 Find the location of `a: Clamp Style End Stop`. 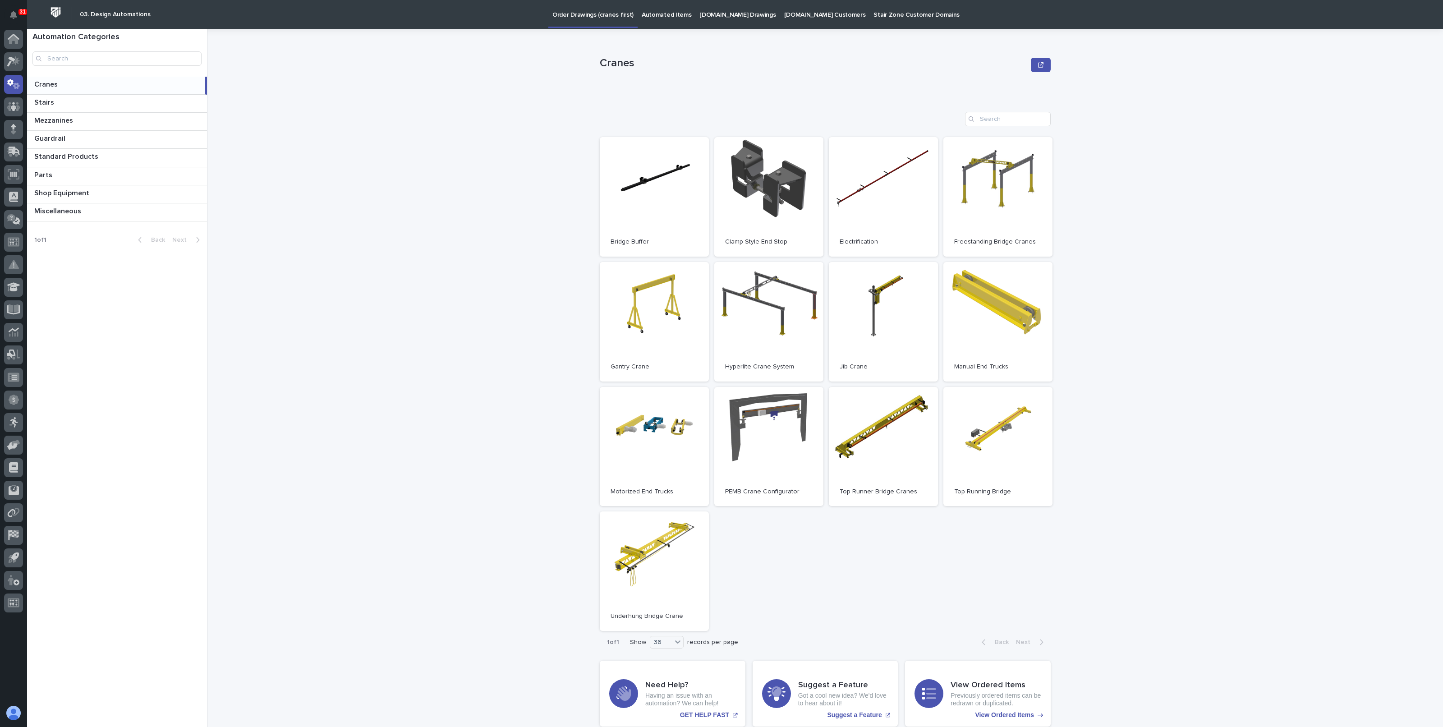

a: Clamp Style End Stop is located at coordinates (769, 197).